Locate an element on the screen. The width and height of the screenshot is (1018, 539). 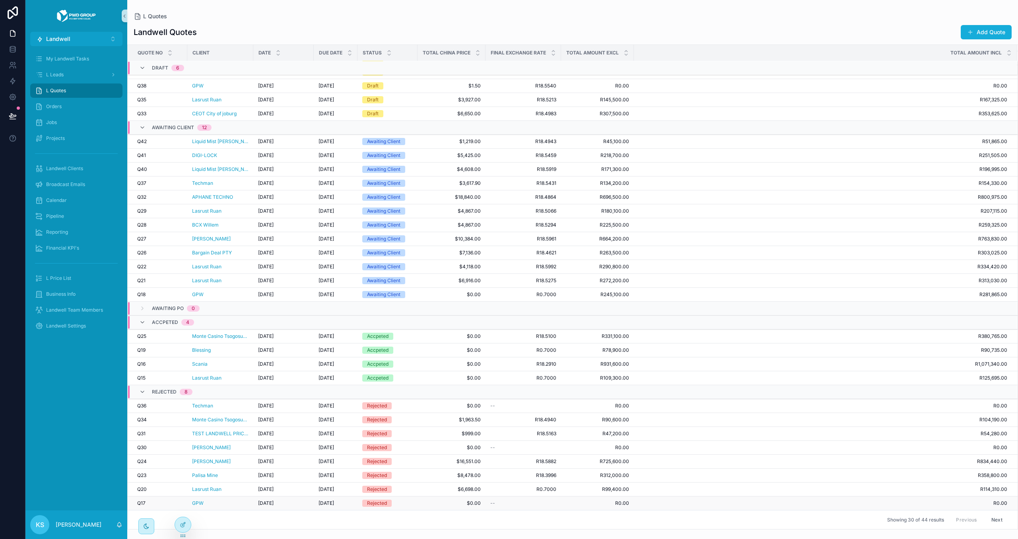
a: Calendar is located at coordinates (76, 200).